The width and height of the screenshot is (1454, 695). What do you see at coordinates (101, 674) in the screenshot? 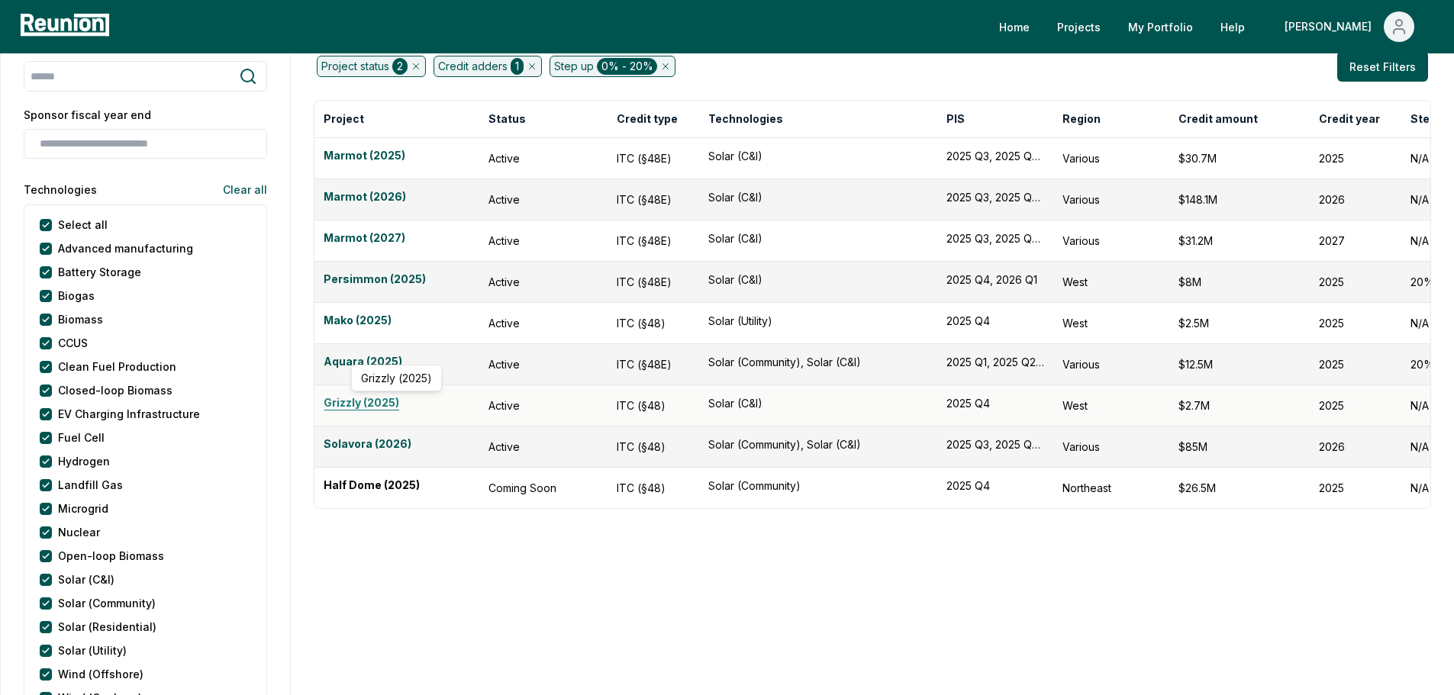
I see `label: Wind (Offshore)` at bounding box center [101, 674].